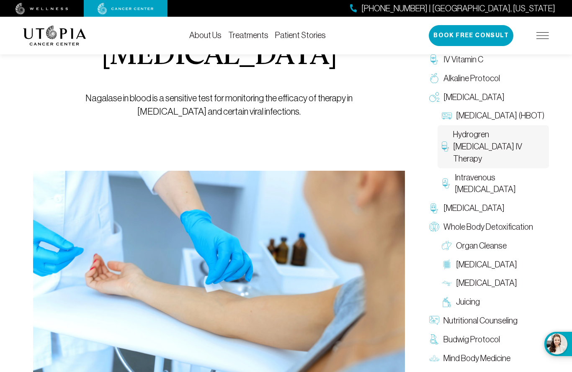 This screenshot has height=372, width=572. I want to click on img: Organ Cleanse, so click(446, 246).